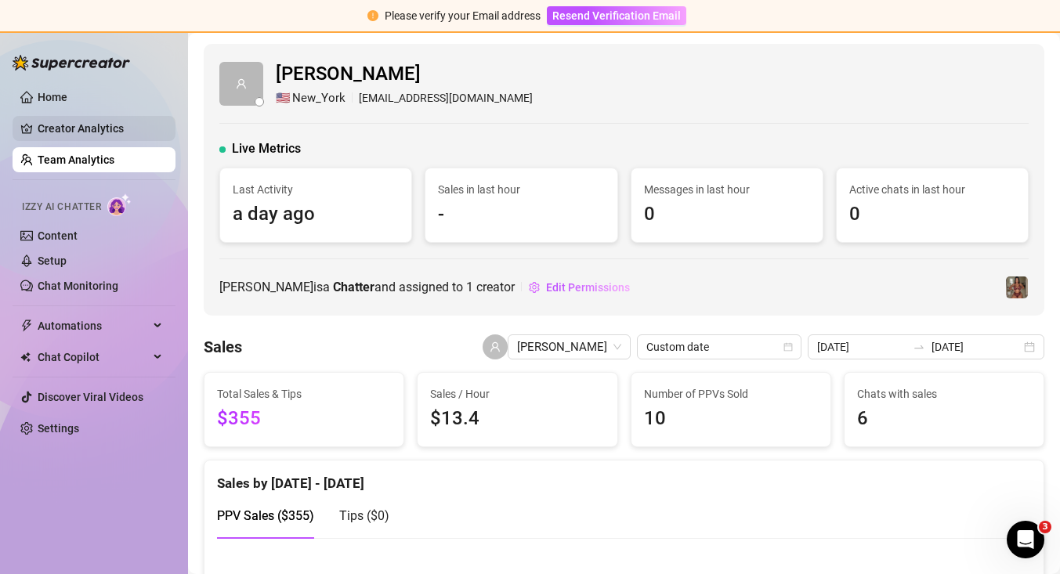 The image size is (1060, 574). What do you see at coordinates (727, 190) in the screenshot?
I see `span: Messages in last hour` at bounding box center [727, 190].